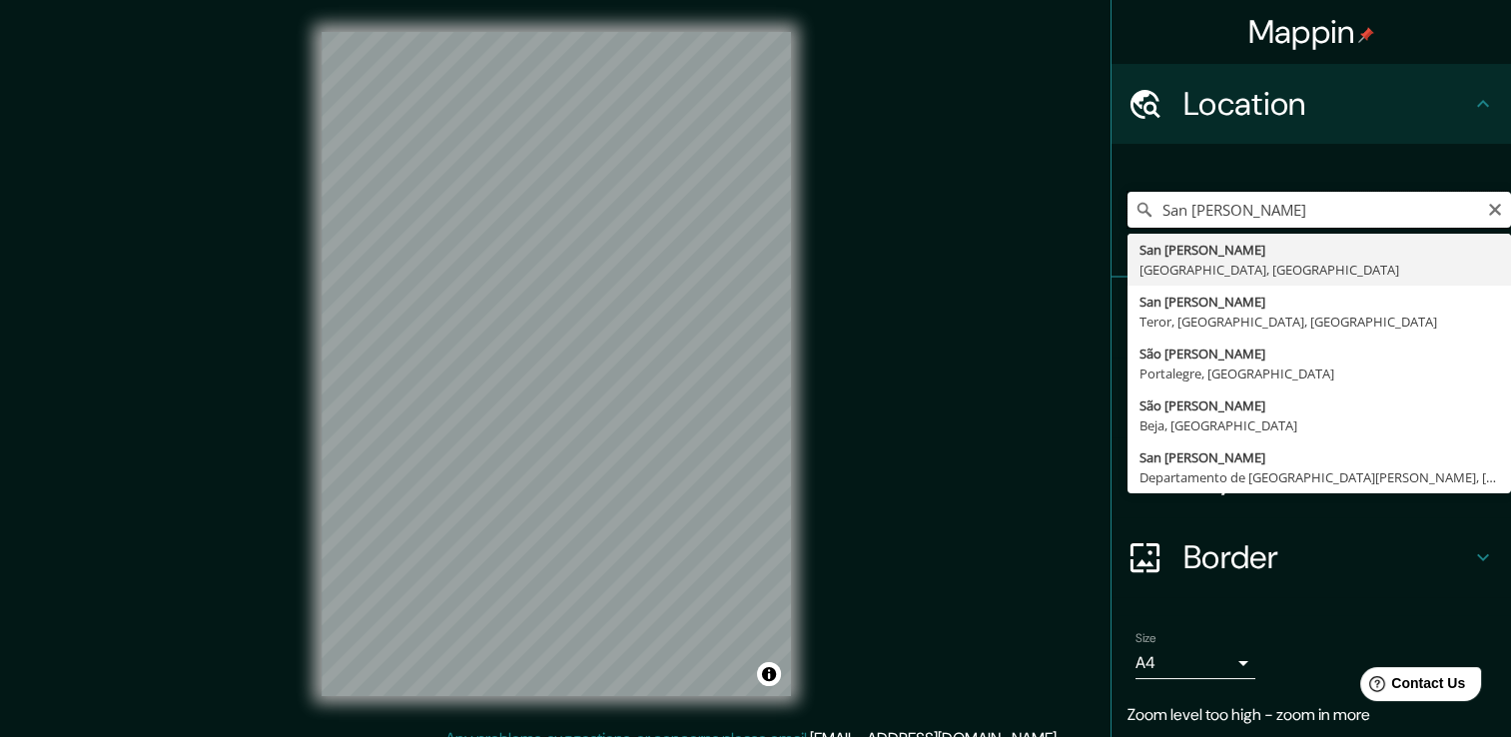  I want to click on div: Location, so click(1312, 104).